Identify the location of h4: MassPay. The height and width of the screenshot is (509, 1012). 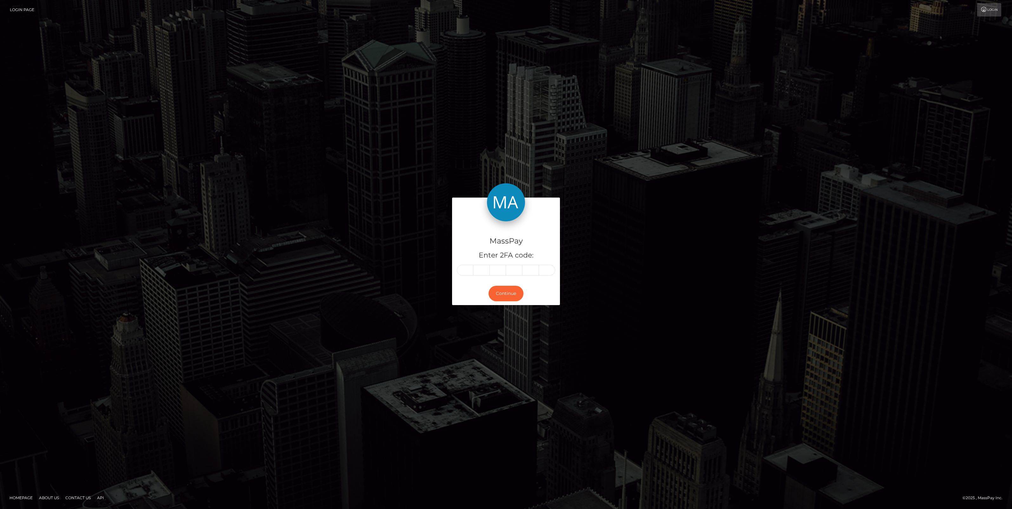
(506, 241).